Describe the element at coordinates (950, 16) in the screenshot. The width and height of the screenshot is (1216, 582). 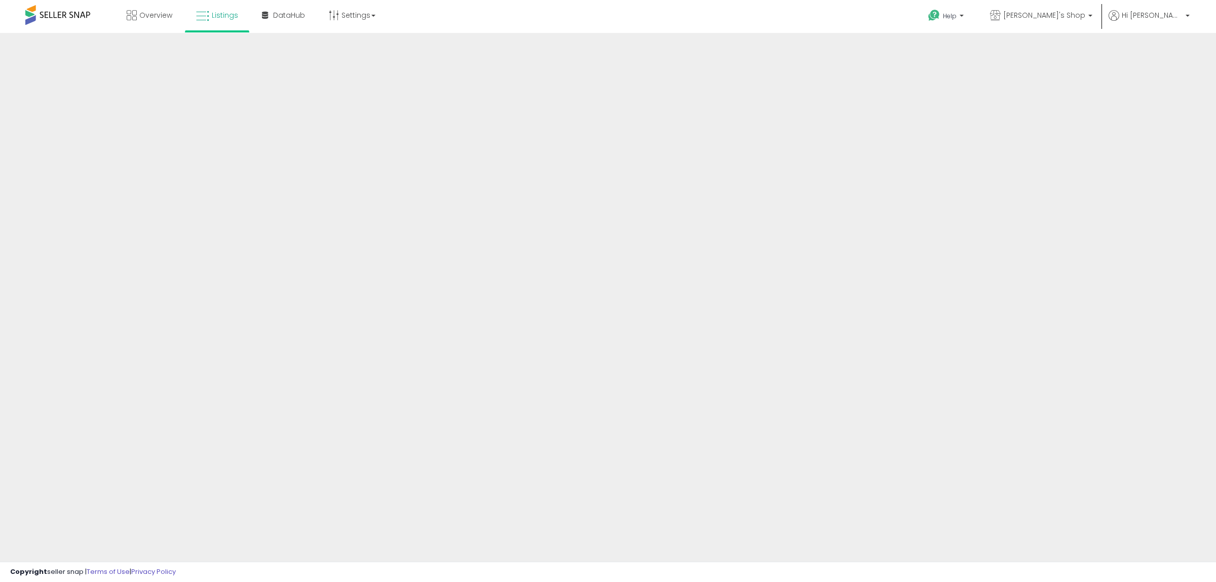
I see `span: Help` at that location.